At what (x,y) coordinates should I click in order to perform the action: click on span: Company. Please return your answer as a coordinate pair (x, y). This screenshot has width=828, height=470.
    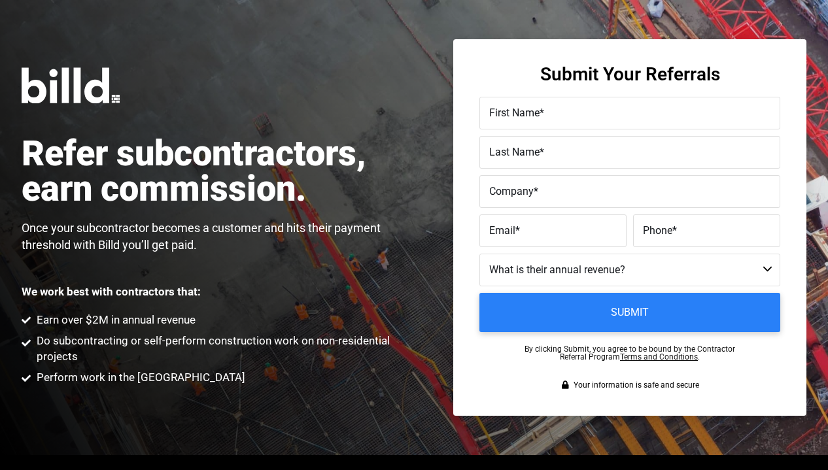
    Looking at the image, I should click on (511, 191).